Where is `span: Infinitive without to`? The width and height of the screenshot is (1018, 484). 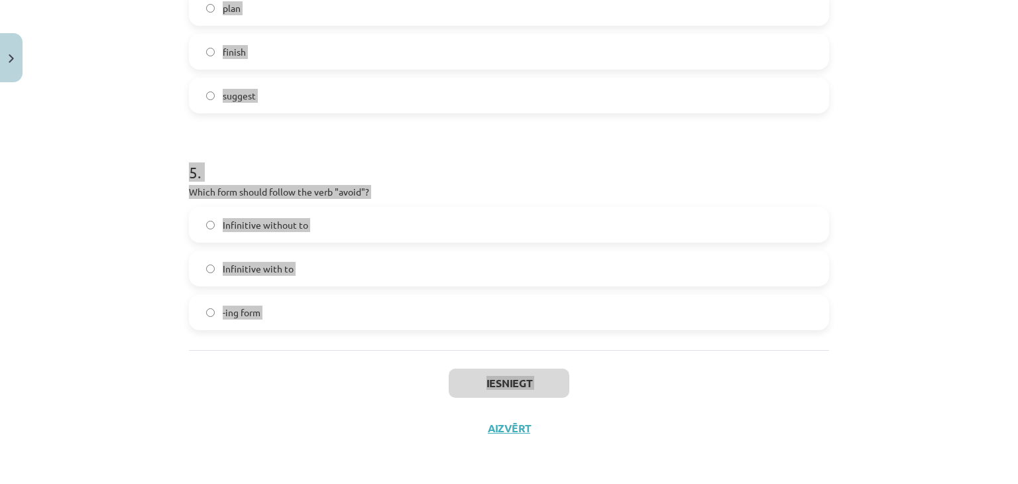 span: Infinitive without to is located at coordinates (265, 225).